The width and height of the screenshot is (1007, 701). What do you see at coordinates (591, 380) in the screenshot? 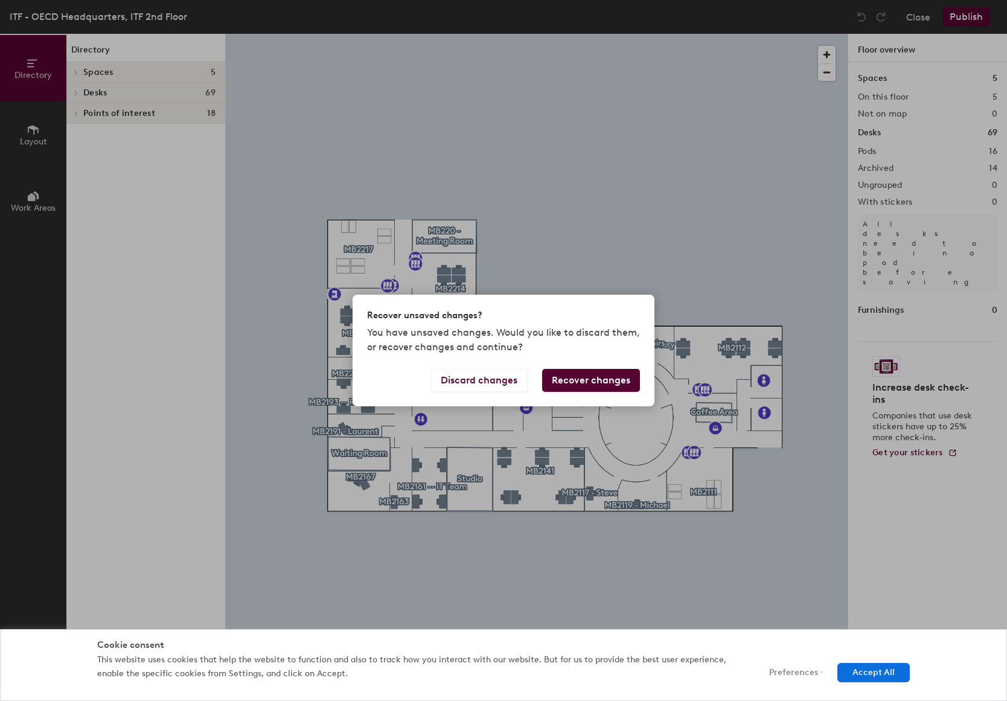
I see `button: Recover changes` at bounding box center [591, 380].